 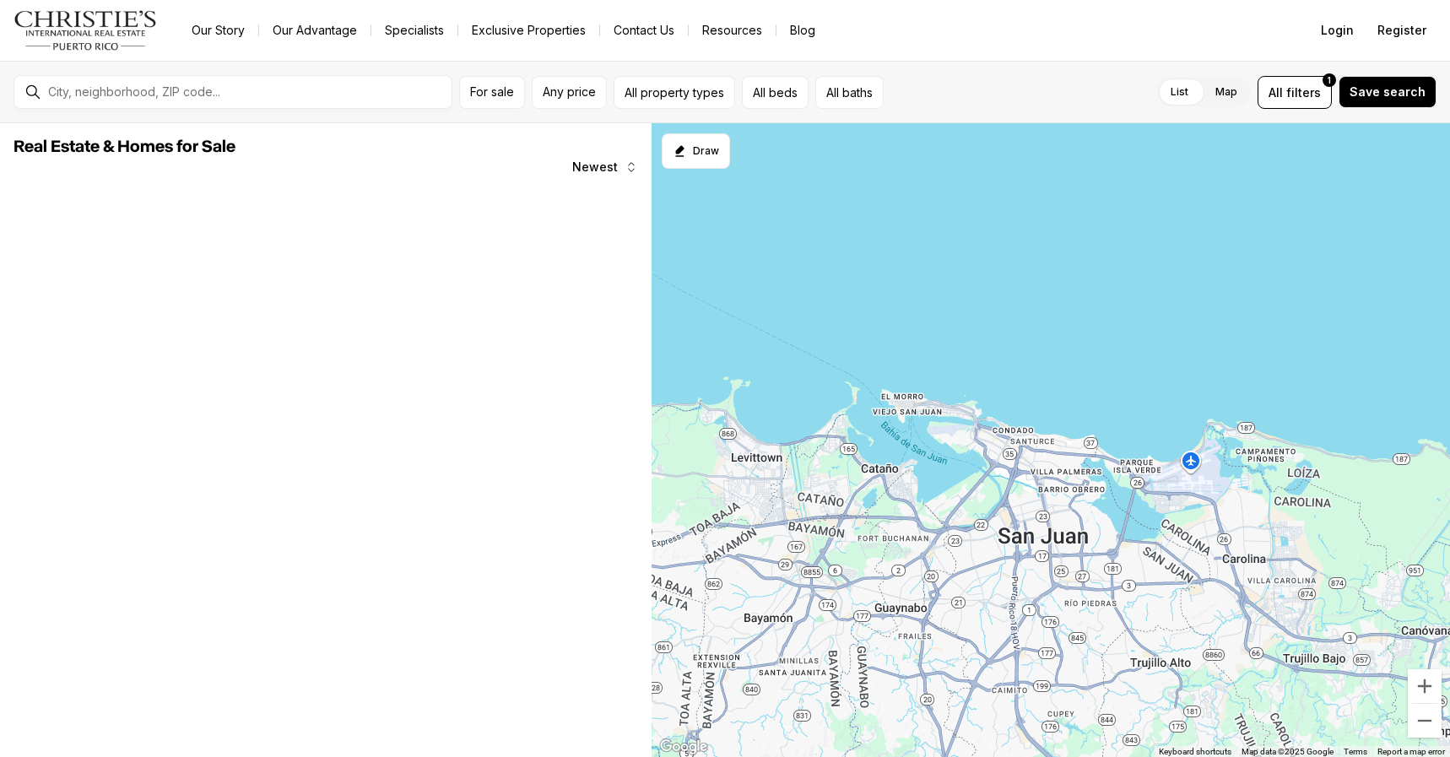 What do you see at coordinates (85, 30) in the screenshot?
I see `img: logo` at bounding box center [85, 30].